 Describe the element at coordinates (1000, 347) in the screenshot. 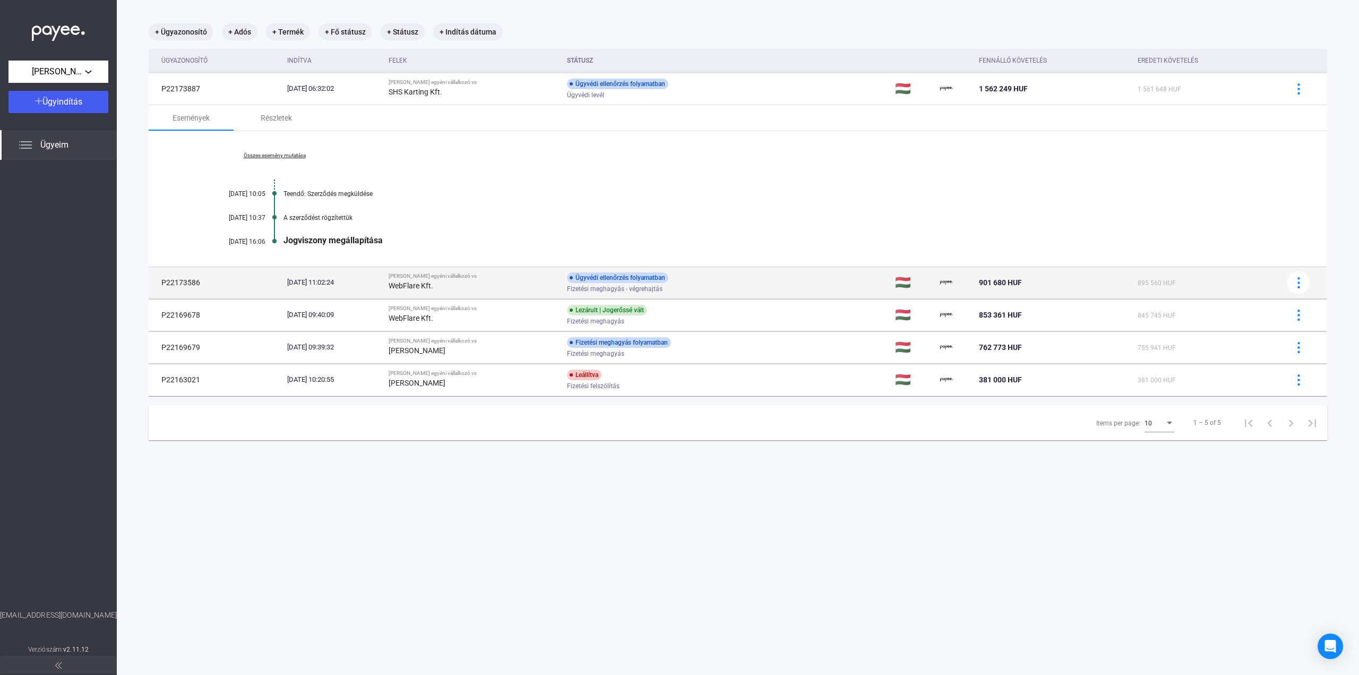

I see `span: 762 773 HUF` at that location.